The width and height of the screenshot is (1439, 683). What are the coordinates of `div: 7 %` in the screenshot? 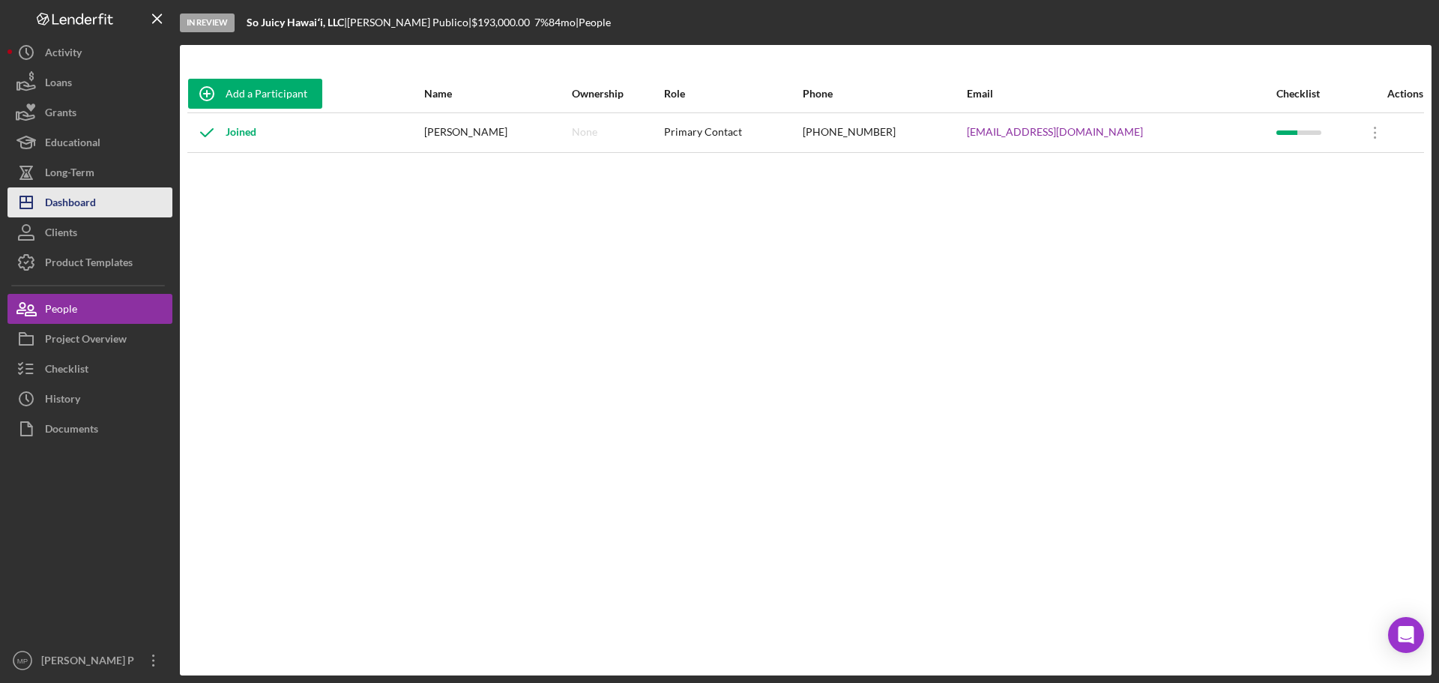 It's located at (541, 22).